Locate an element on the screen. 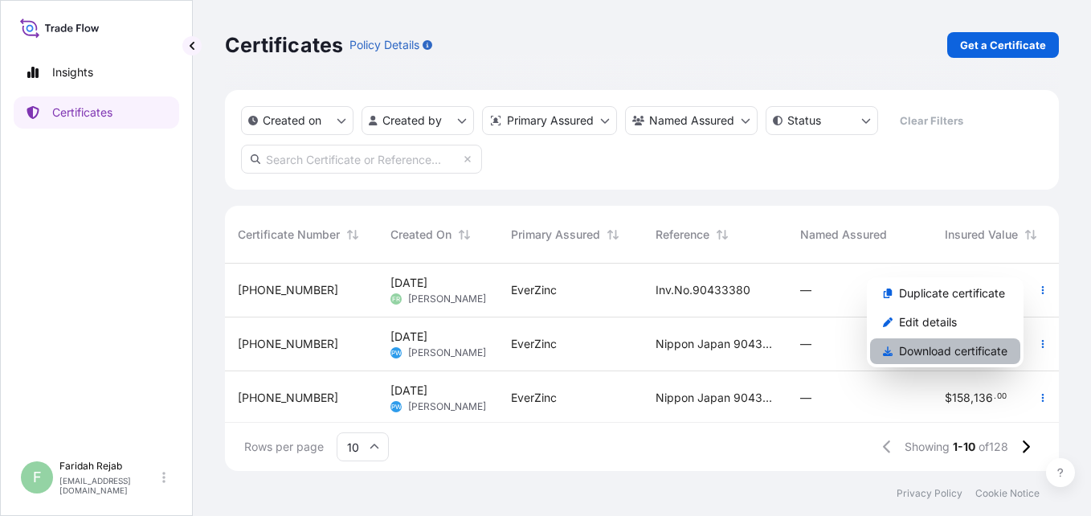 The height and width of the screenshot is (516, 1091). div: Actions is located at coordinates (945, 322).